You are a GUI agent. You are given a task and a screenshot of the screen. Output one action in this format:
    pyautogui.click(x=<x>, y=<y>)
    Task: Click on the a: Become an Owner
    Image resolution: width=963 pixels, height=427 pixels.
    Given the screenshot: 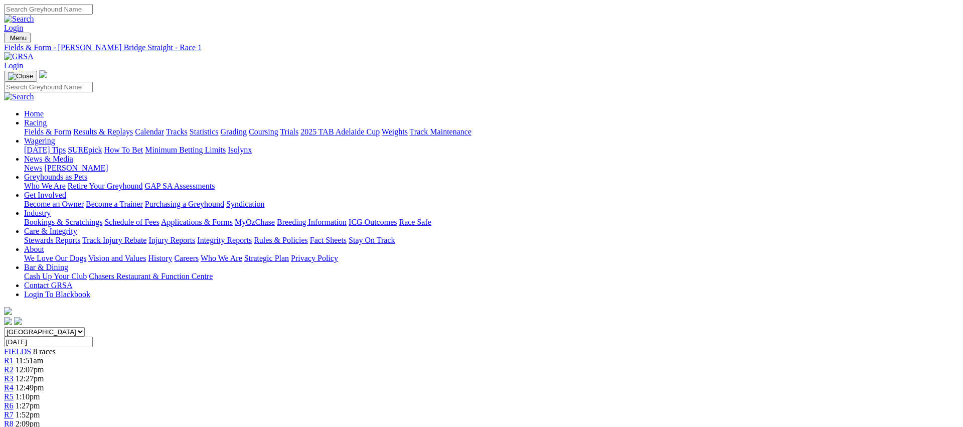 What is the action you would take?
    pyautogui.click(x=54, y=204)
    